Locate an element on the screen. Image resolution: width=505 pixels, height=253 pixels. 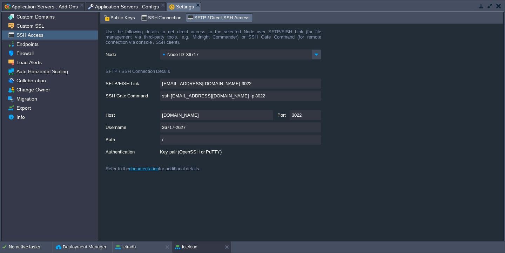
a: Export is located at coordinates (24, 108).